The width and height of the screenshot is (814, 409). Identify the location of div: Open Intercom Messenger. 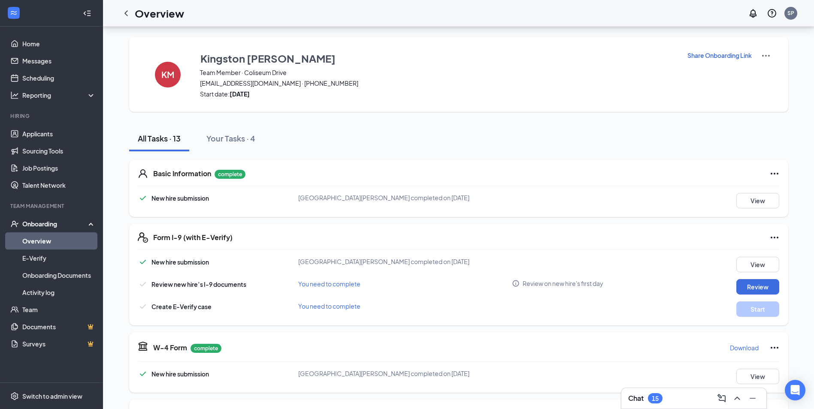
(795, 390).